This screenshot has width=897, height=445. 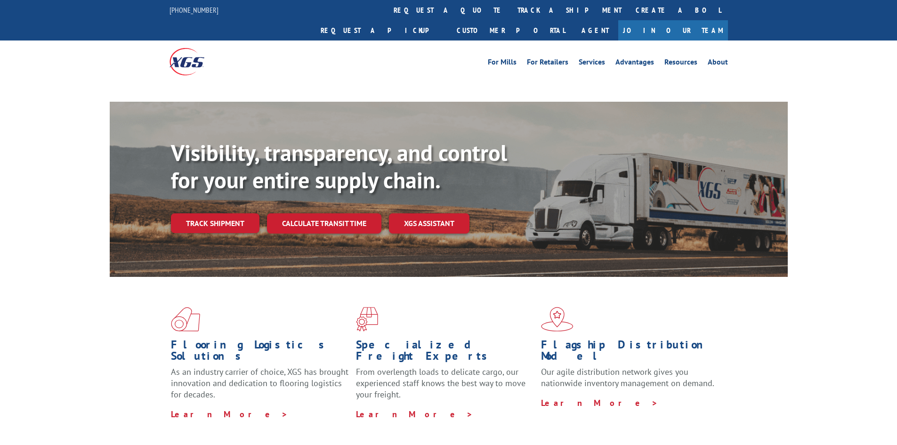 What do you see at coordinates (681, 64) in the screenshot?
I see `a: Resources` at bounding box center [681, 64].